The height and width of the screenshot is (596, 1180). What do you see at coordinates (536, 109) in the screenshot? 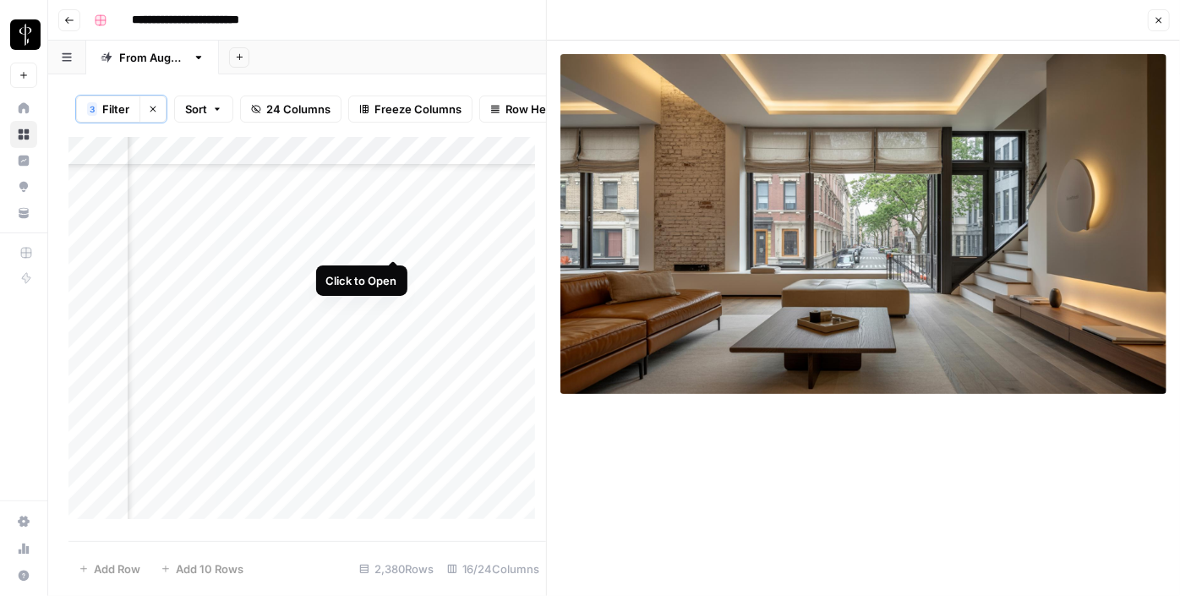
I see `span: Row Height` at bounding box center [536, 109].